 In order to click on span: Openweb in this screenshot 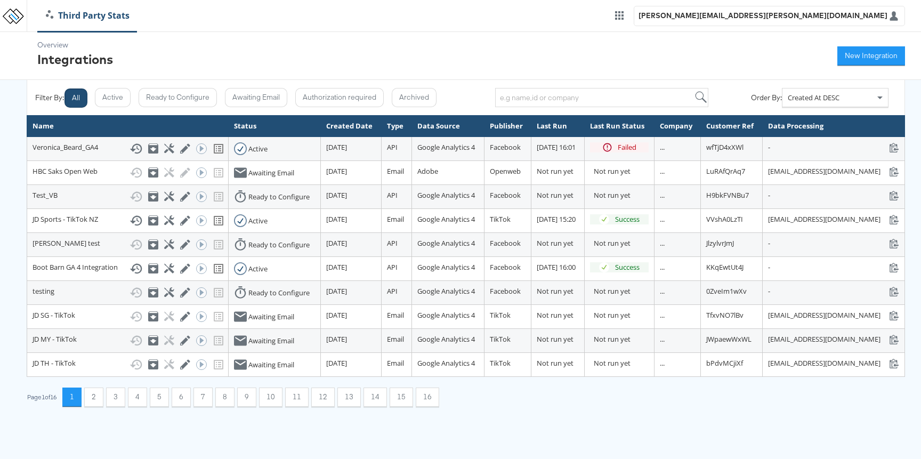, I will do `click(505, 171)`.